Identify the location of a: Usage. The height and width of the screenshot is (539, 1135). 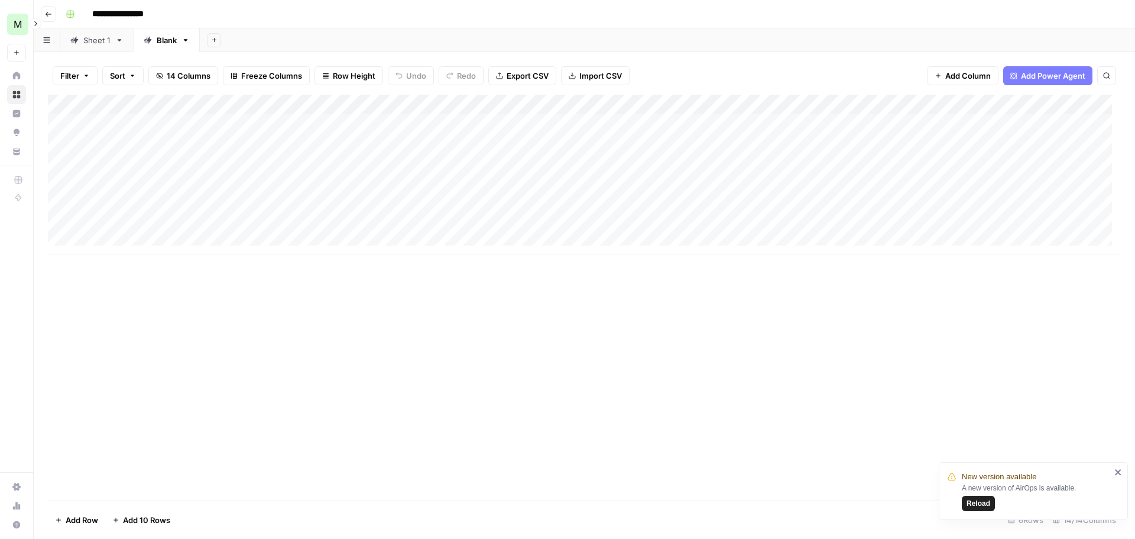
(17, 506).